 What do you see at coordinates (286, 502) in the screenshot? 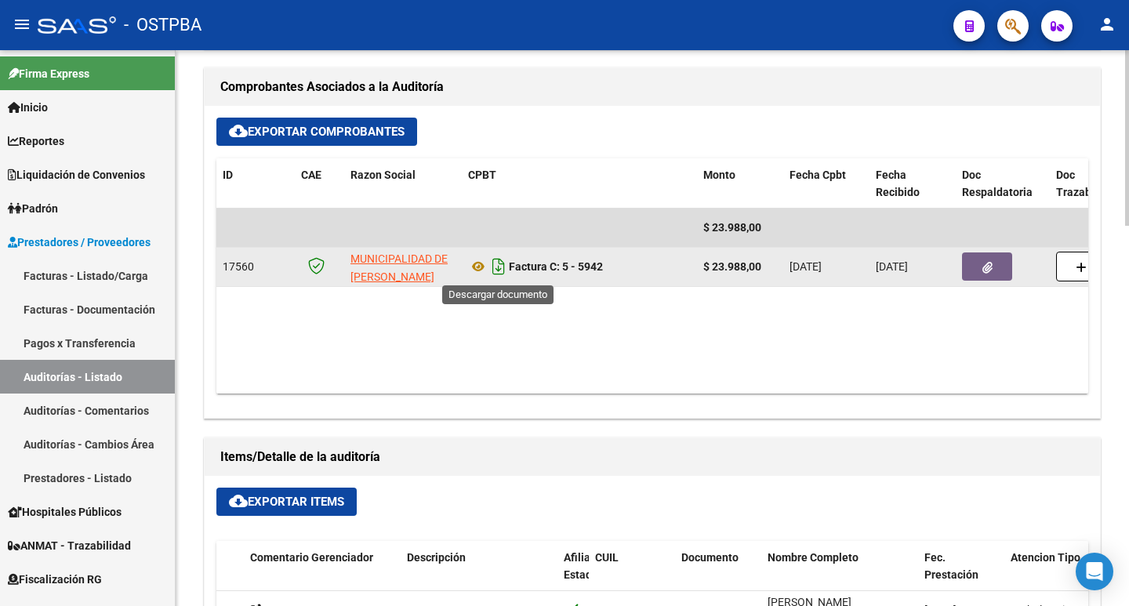
I see `button: Exportar Items` at bounding box center [286, 502].